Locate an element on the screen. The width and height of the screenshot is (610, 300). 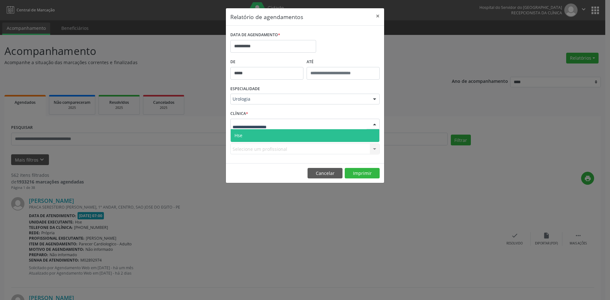
label: ESPECIALIDADE is located at coordinates (245, 89).